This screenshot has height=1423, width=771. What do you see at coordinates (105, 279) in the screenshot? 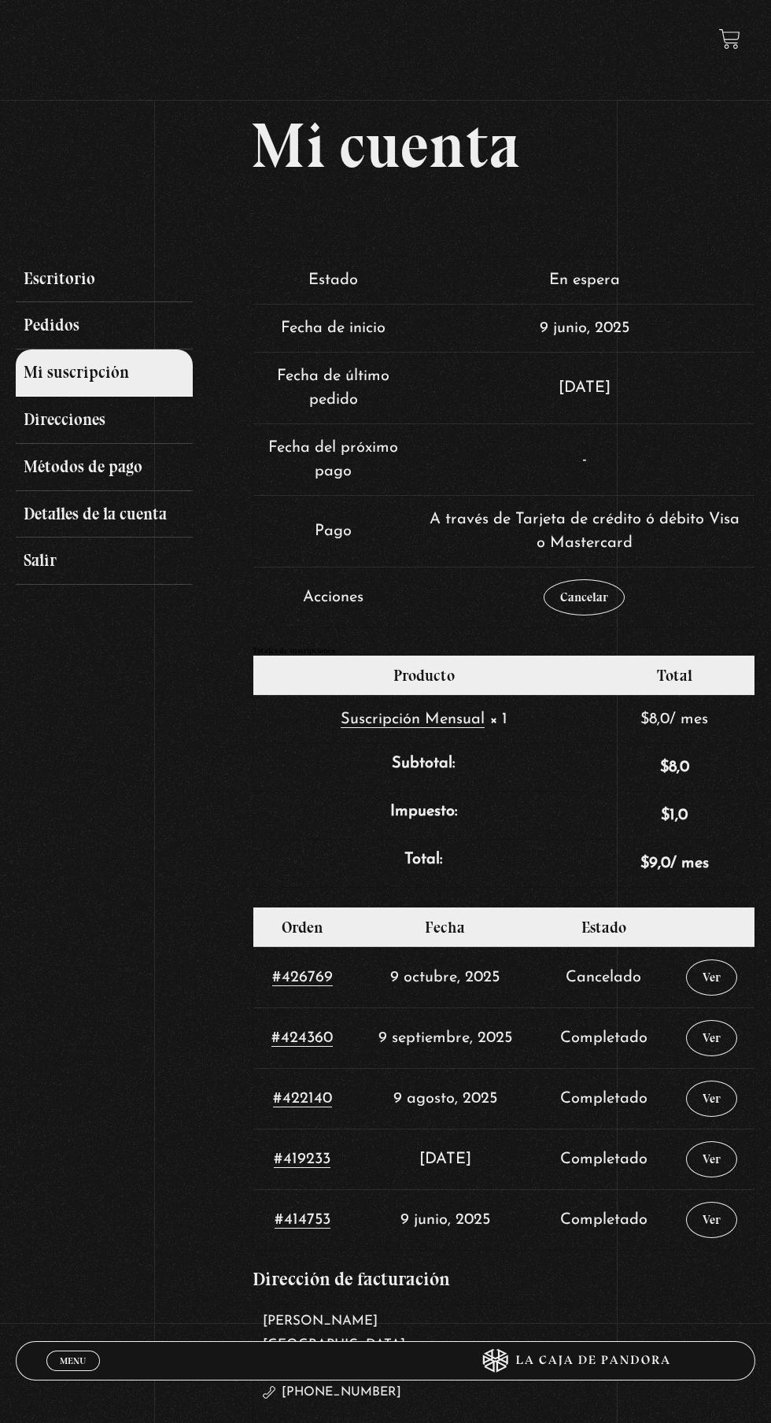
I see `a: Escritorio` at bounding box center [105, 279].